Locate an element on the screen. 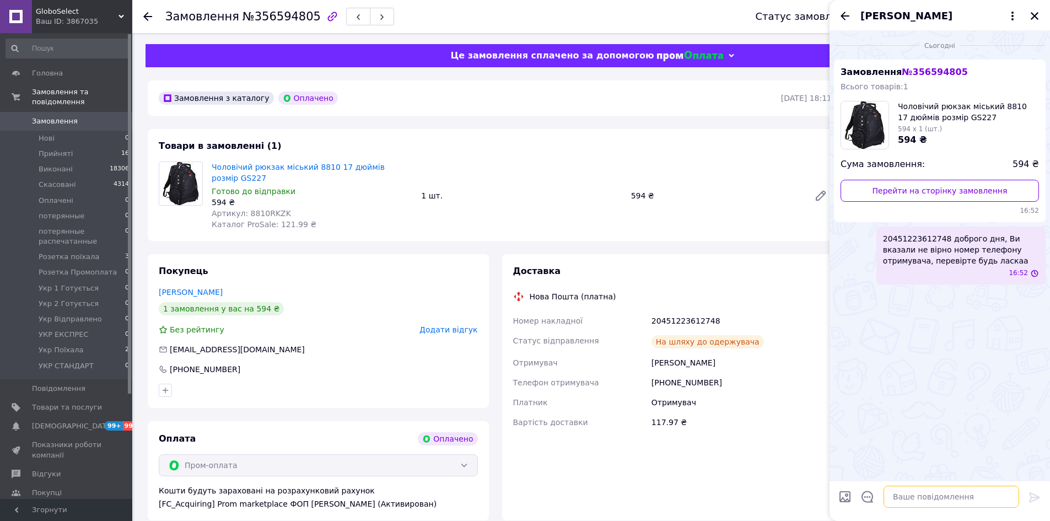 Image resolution: width=1050 pixels, height=521 pixels. span: Замовлення та повідомлення is located at coordinates (82, 97).